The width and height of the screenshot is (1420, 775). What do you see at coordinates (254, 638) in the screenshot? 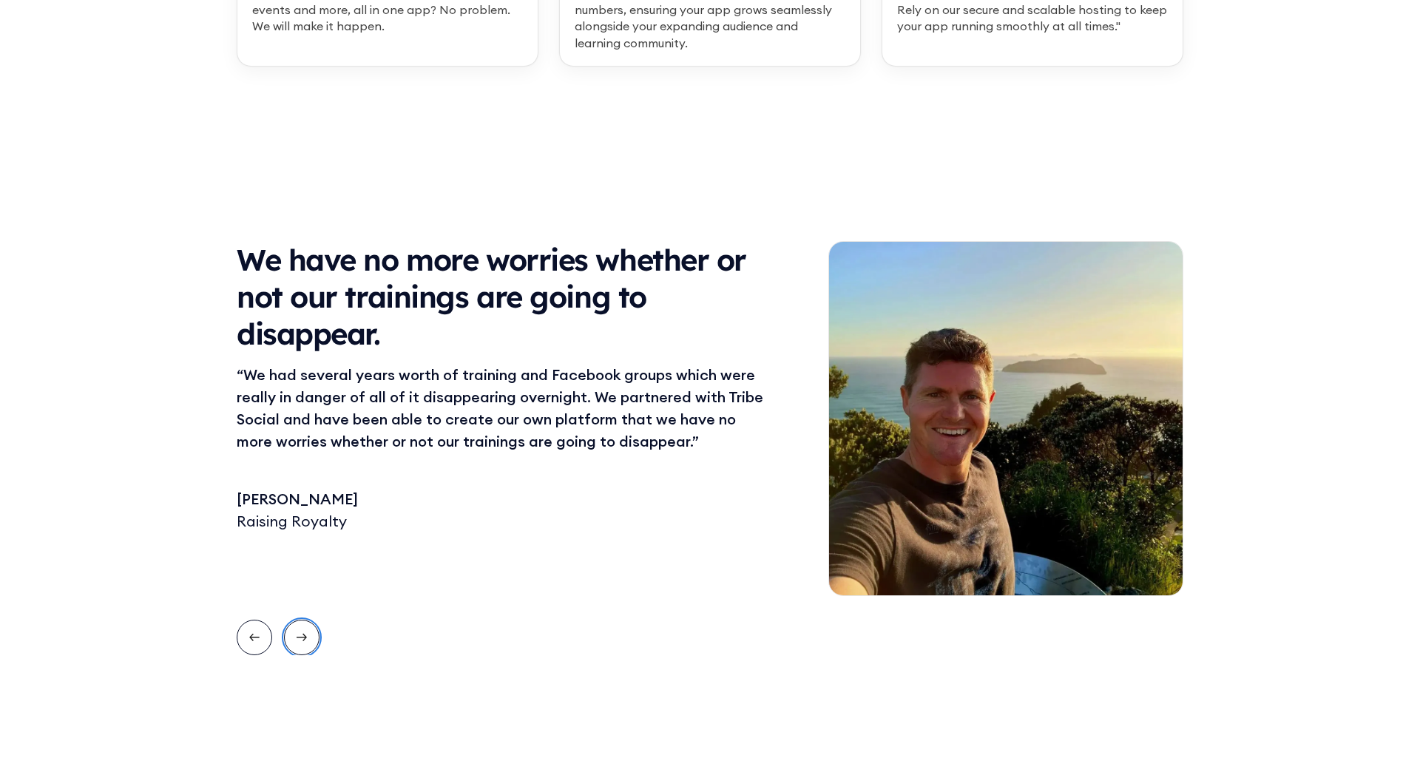
I see `a: Previous slide` at bounding box center [254, 638].